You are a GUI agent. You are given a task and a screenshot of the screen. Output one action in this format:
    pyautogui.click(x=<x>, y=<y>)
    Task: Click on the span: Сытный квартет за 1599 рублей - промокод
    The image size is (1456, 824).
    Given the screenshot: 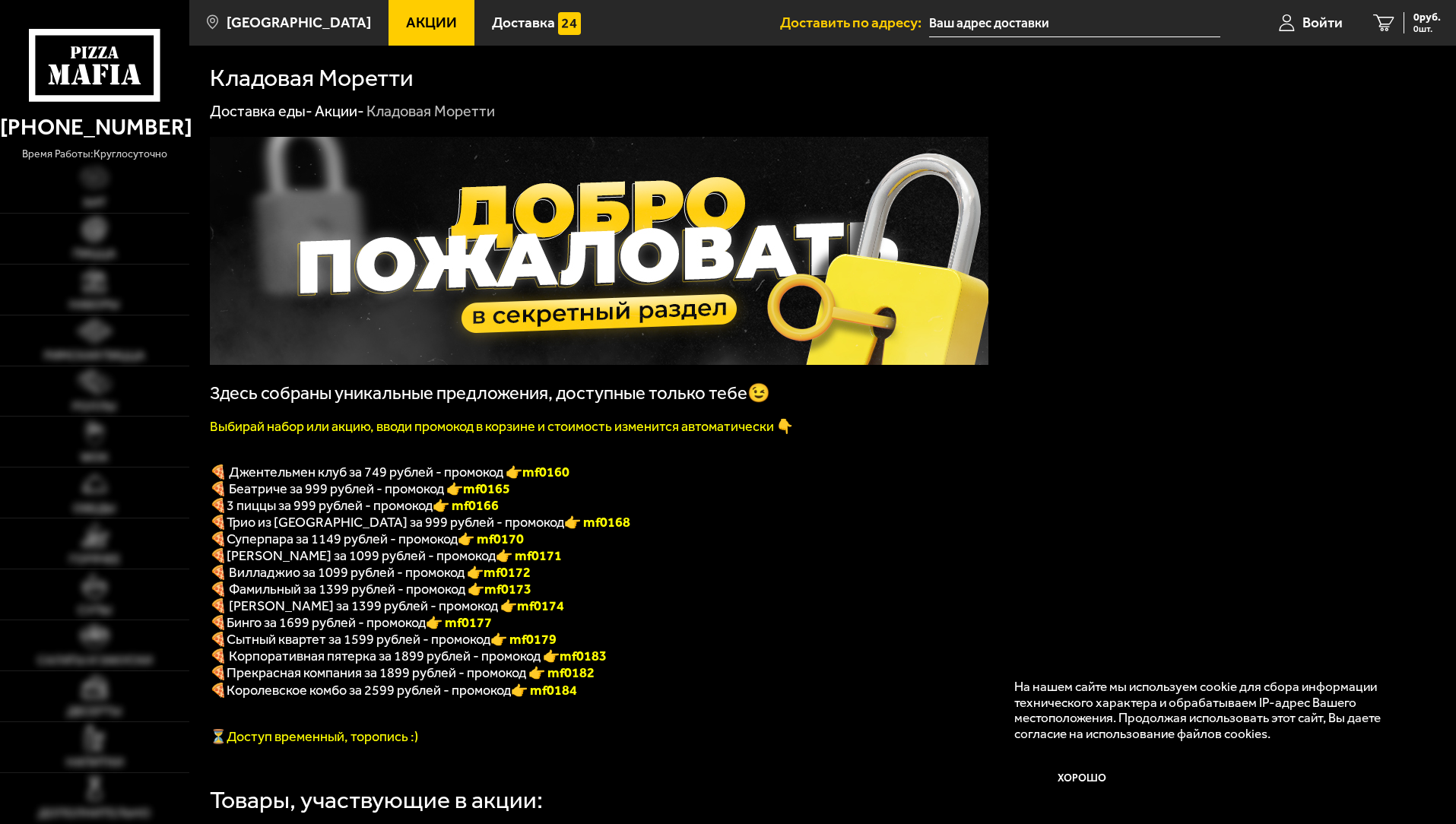 What is the action you would take?
    pyautogui.click(x=358, y=640)
    